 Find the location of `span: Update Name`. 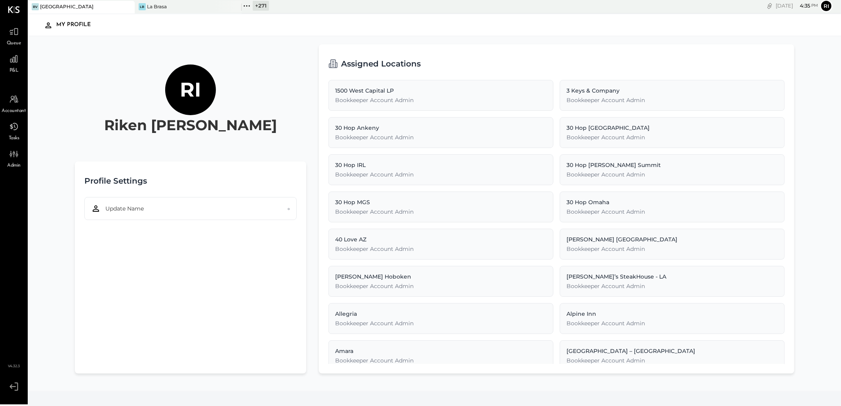

span: Update Name is located at coordinates (124, 209).